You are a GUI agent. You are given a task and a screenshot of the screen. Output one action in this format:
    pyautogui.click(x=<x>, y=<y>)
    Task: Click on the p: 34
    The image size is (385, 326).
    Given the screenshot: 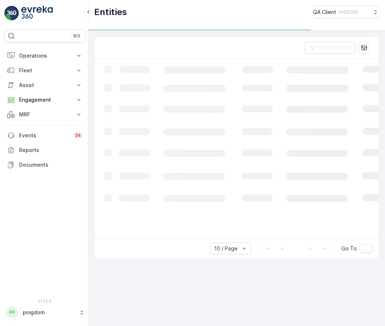 What is the action you would take?
    pyautogui.click(x=78, y=135)
    